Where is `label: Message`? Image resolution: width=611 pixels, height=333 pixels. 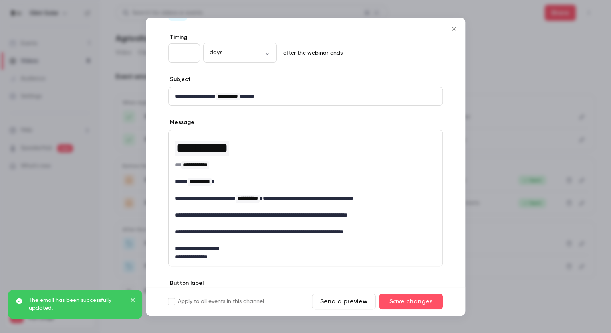
label: Message is located at coordinates (181, 123).